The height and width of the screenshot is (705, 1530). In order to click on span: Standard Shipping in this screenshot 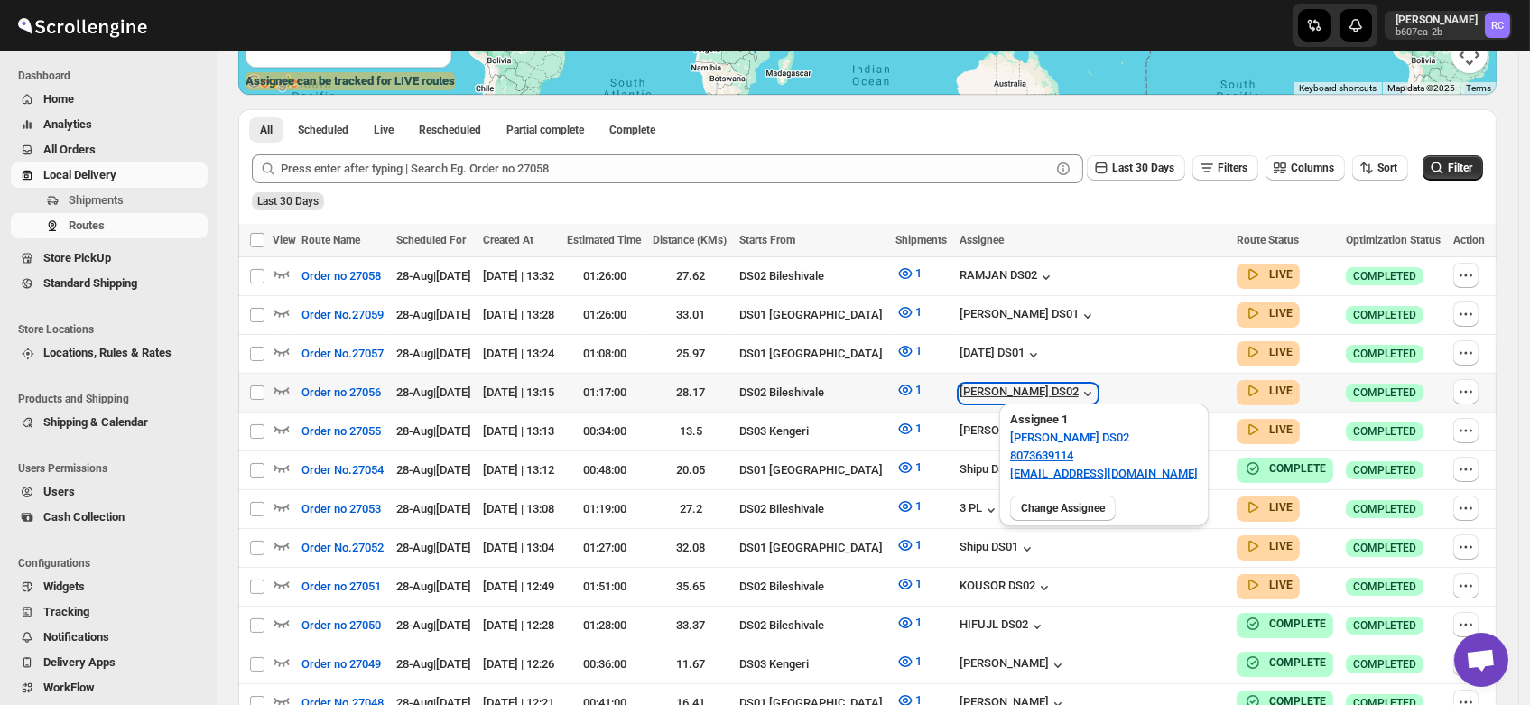, I will do `click(90, 283)`.